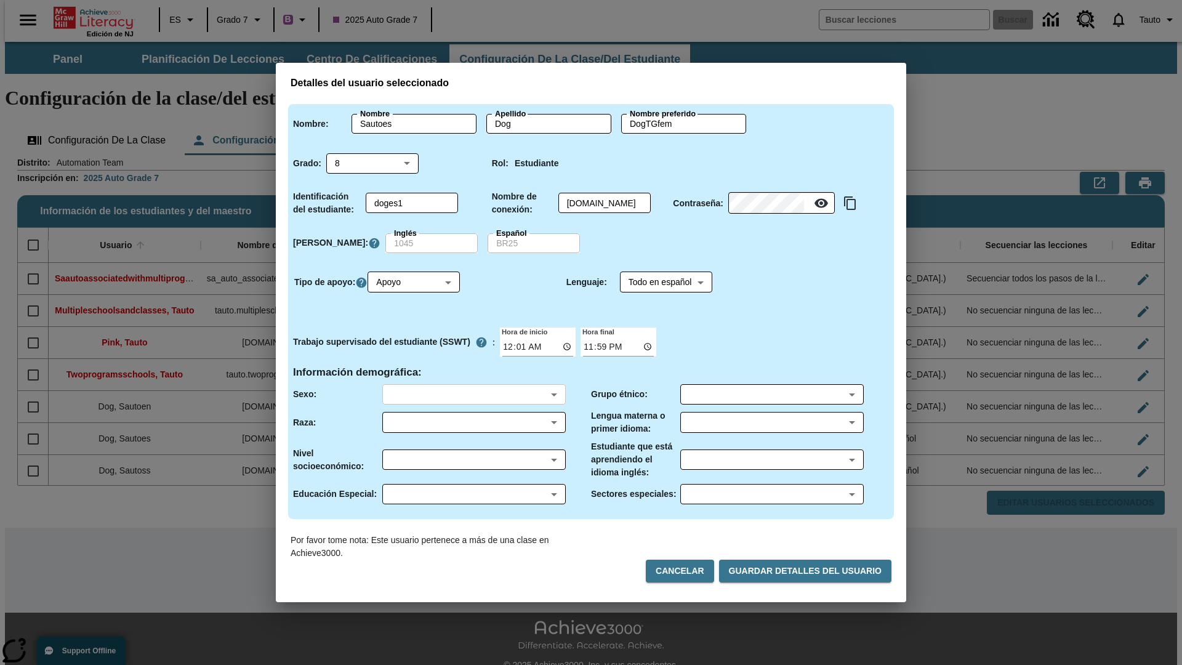 The height and width of the screenshot is (665, 1182). I want to click on div: Todo en español, so click(666, 282).